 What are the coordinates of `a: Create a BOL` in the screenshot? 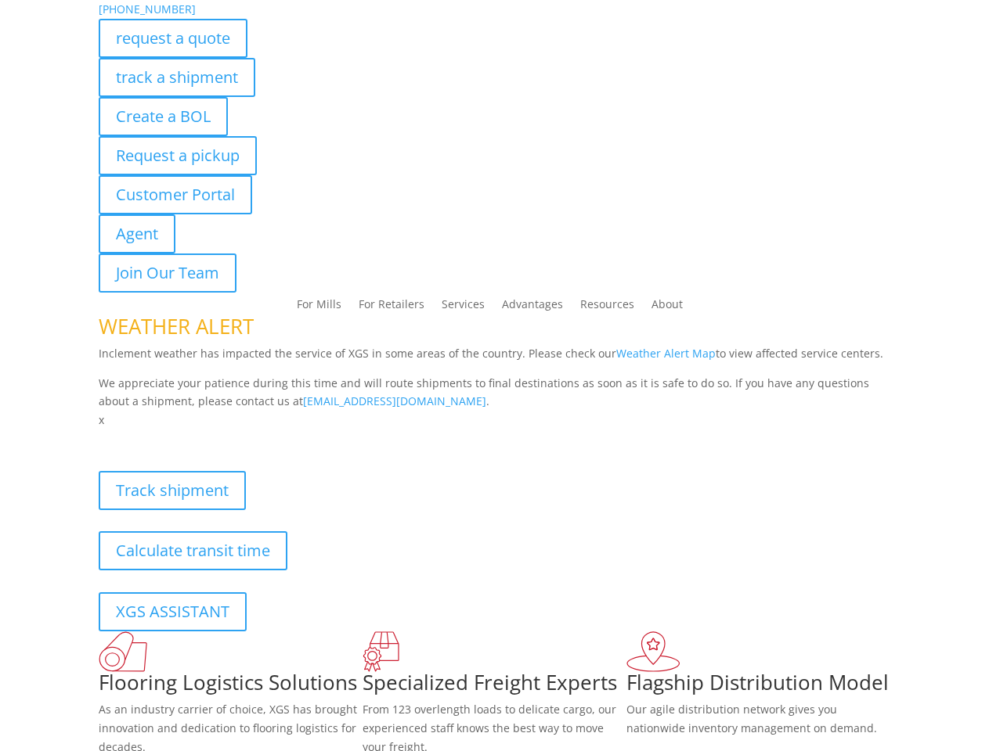 It's located at (163, 117).